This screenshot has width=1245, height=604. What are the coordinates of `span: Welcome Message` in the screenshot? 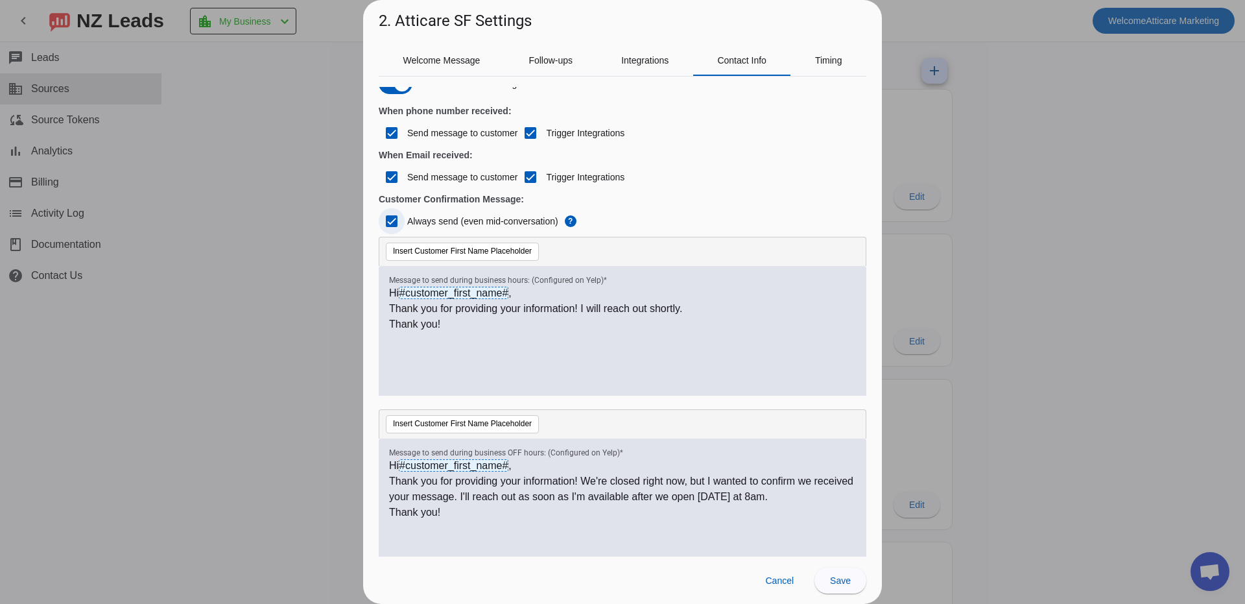 It's located at (441, 60).